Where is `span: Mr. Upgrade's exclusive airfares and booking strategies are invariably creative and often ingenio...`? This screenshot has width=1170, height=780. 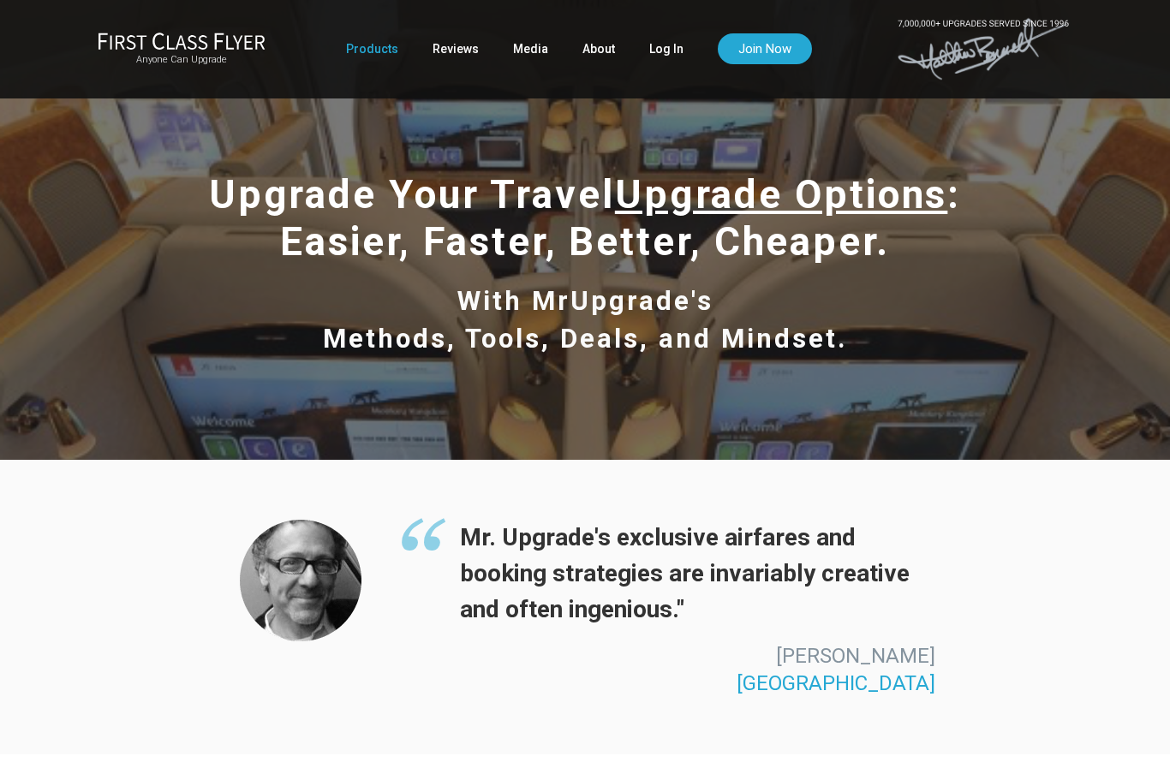 span: Mr. Upgrade's exclusive airfares and booking strategies are invariably creative and often ingenio... is located at coordinates (667, 574).